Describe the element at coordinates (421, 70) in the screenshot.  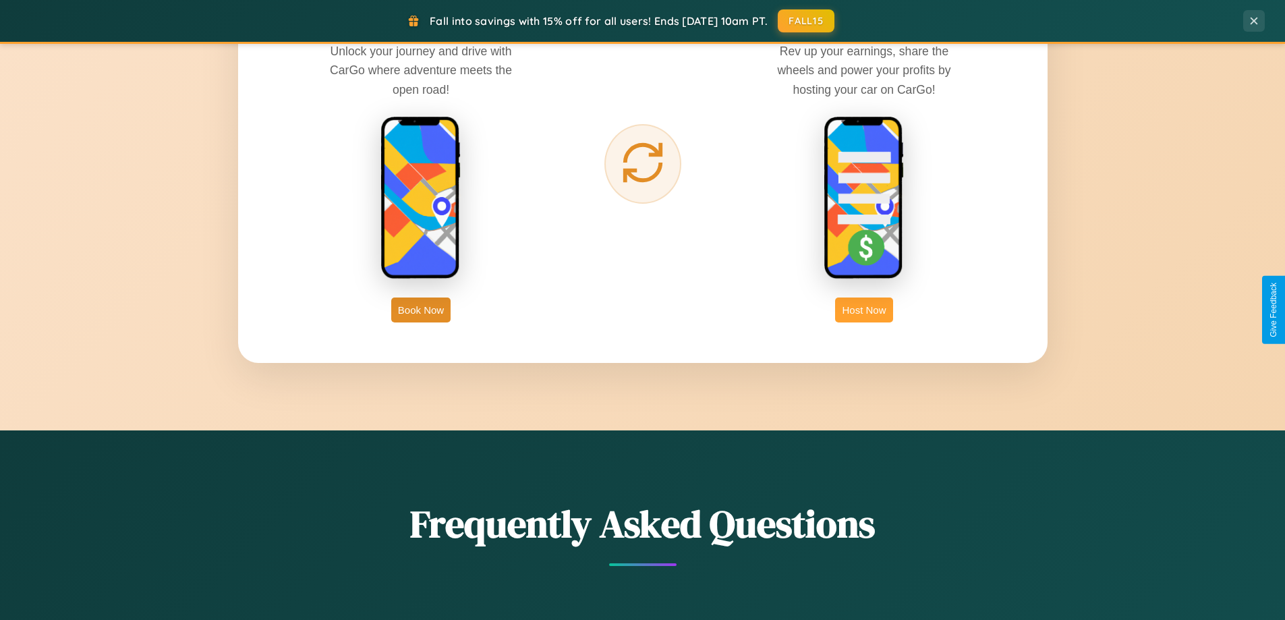
I see `p: Unlock your journey and drive with CarGo where adventure meets the open road!` at that location.